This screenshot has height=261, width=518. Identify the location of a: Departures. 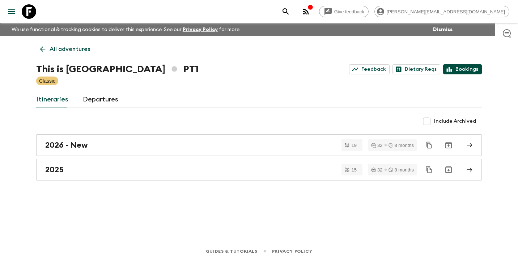
(101, 100).